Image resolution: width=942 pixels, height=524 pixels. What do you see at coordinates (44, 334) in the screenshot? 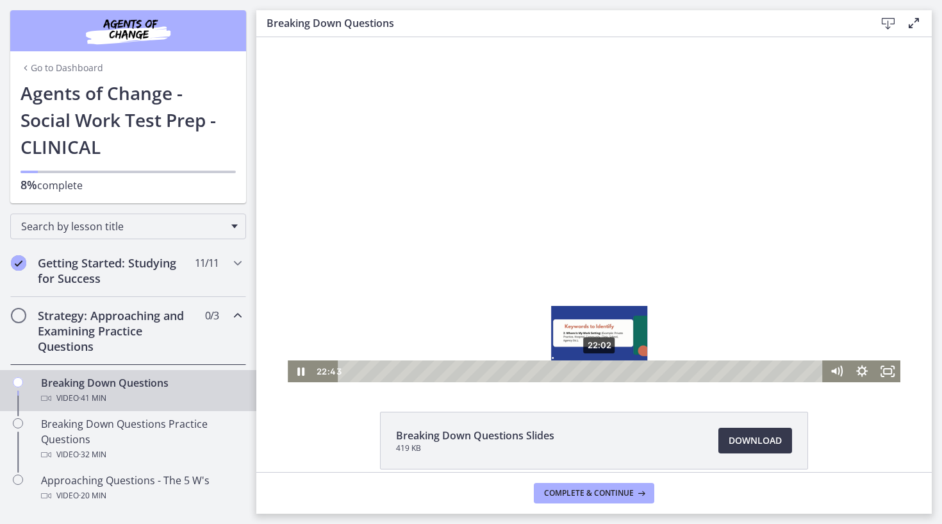
I see `button: Pause` at bounding box center [44, 334].